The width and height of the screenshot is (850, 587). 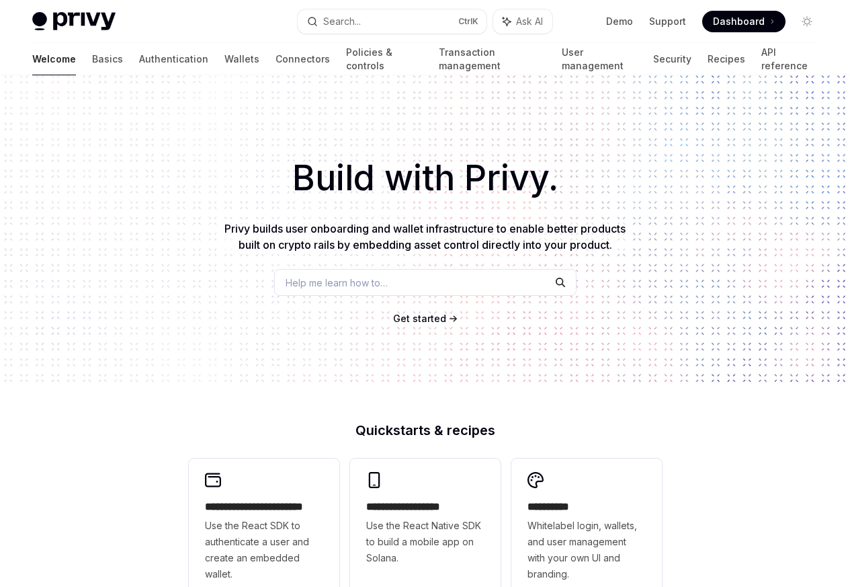 I want to click on h1: Build with Privy., so click(x=425, y=178).